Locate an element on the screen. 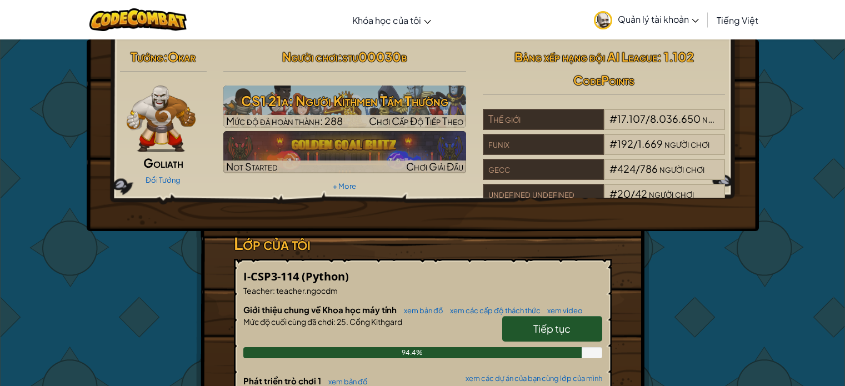  span: Người chơi is located at coordinates (310, 57).